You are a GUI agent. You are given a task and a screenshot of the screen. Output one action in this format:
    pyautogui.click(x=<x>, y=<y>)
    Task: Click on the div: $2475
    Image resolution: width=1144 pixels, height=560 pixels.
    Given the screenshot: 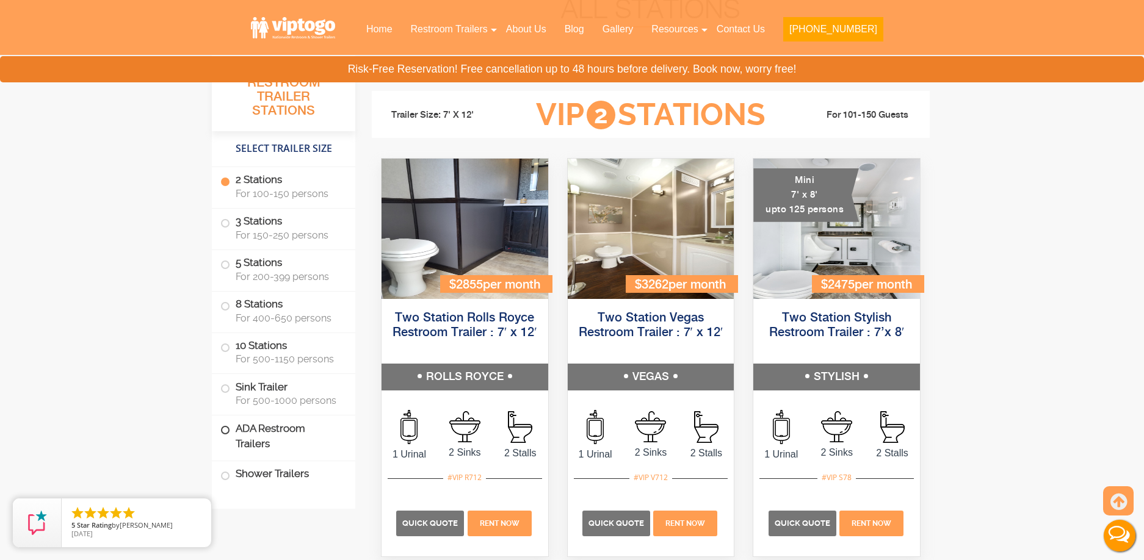 What is the action you would take?
    pyautogui.click(x=868, y=284)
    